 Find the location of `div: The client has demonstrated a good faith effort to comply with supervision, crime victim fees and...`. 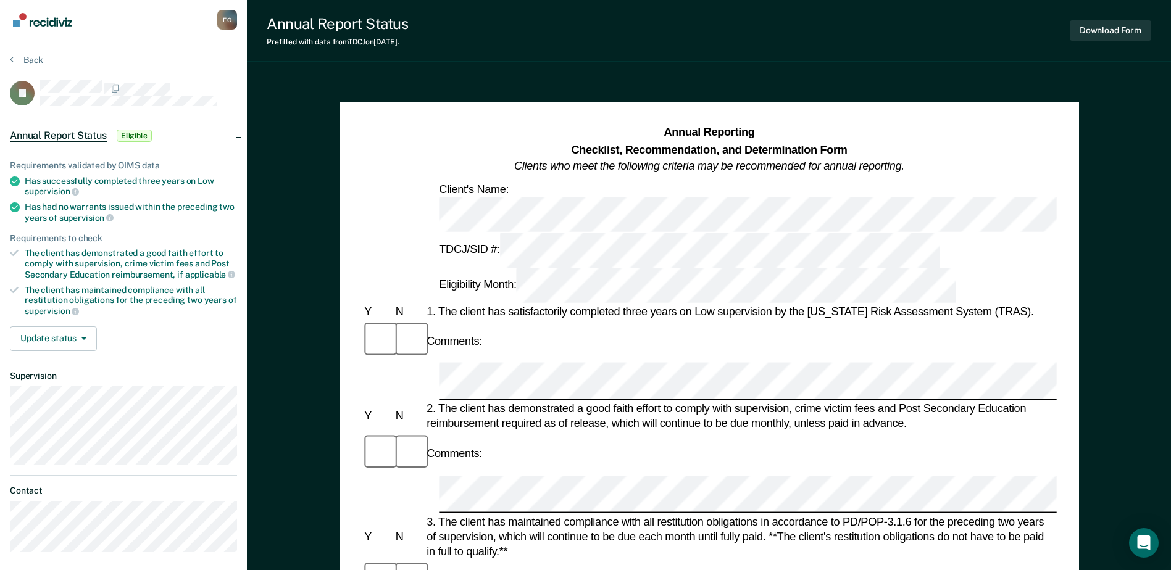

div: The client has demonstrated a good faith effort to comply with supervision, crime victim fees and... is located at coordinates (131, 264).